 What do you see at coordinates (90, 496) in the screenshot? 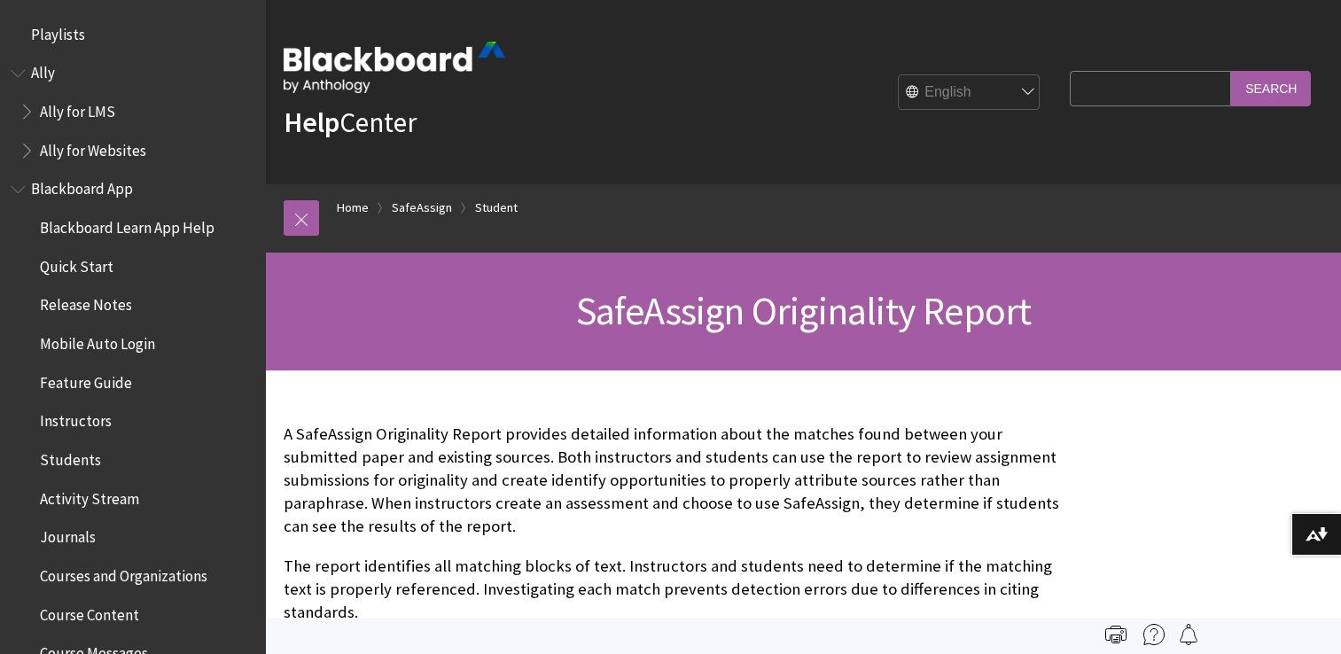
I see `span: Activity Stream` at bounding box center [90, 496].